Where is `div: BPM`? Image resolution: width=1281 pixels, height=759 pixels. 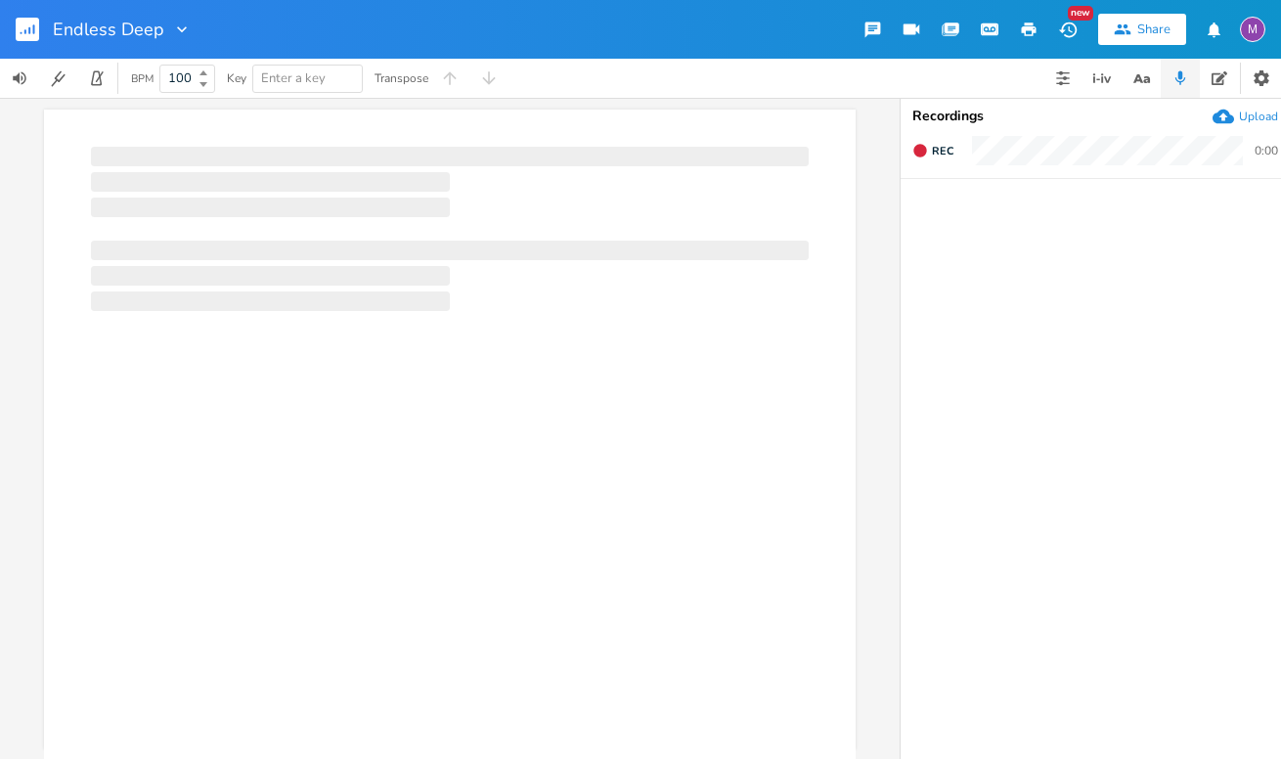
div: BPM is located at coordinates (142, 78).